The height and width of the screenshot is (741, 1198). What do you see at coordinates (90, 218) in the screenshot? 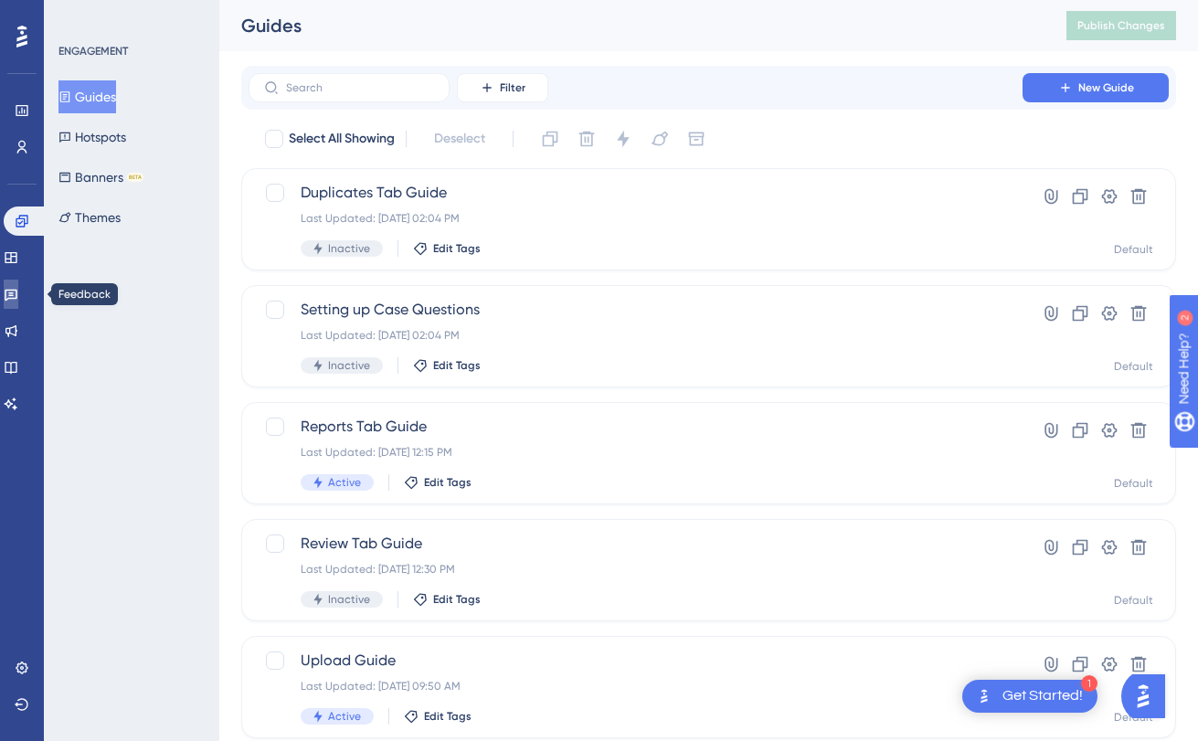
I see `button: Themes` at bounding box center [90, 218].